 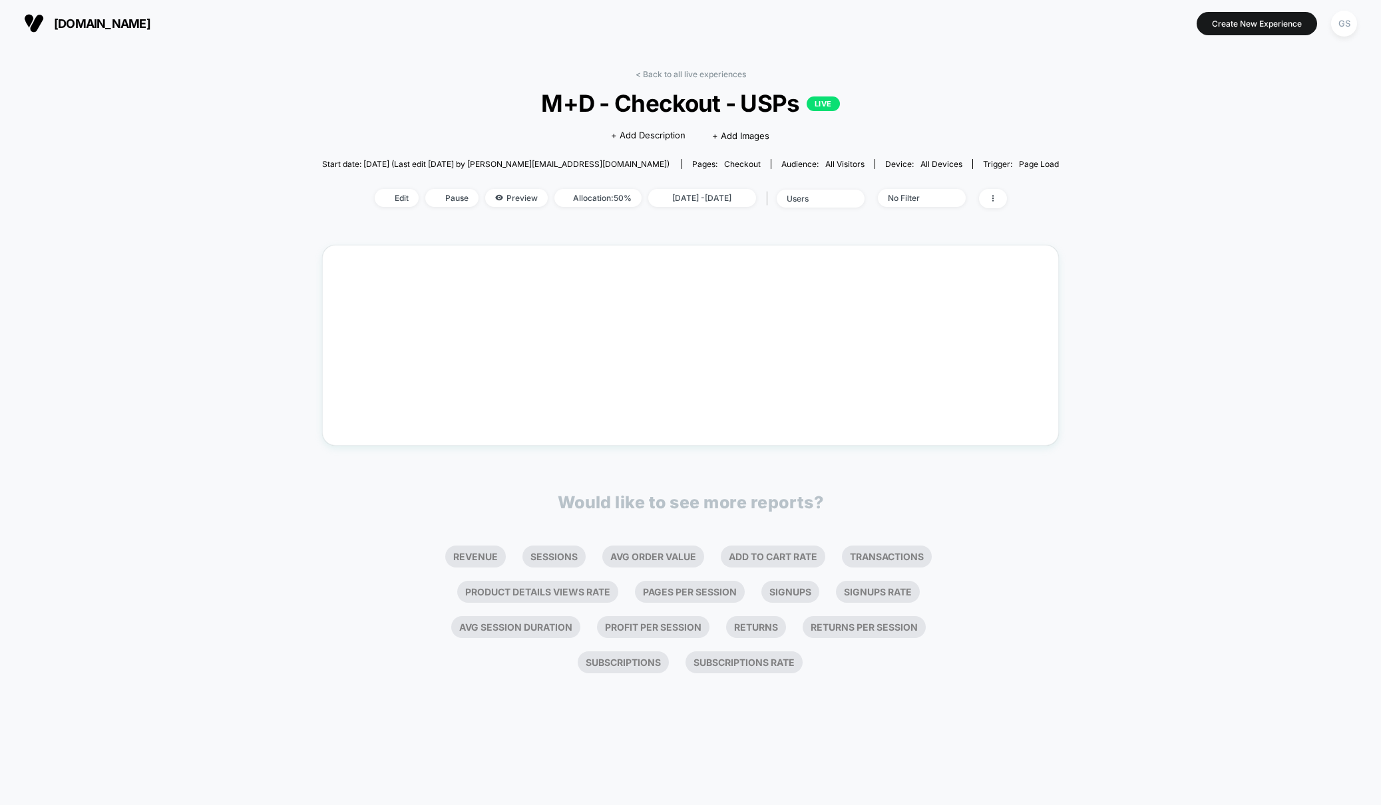 What do you see at coordinates (878, 592) in the screenshot?
I see `li: Signups Rate` at bounding box center [878, 592].